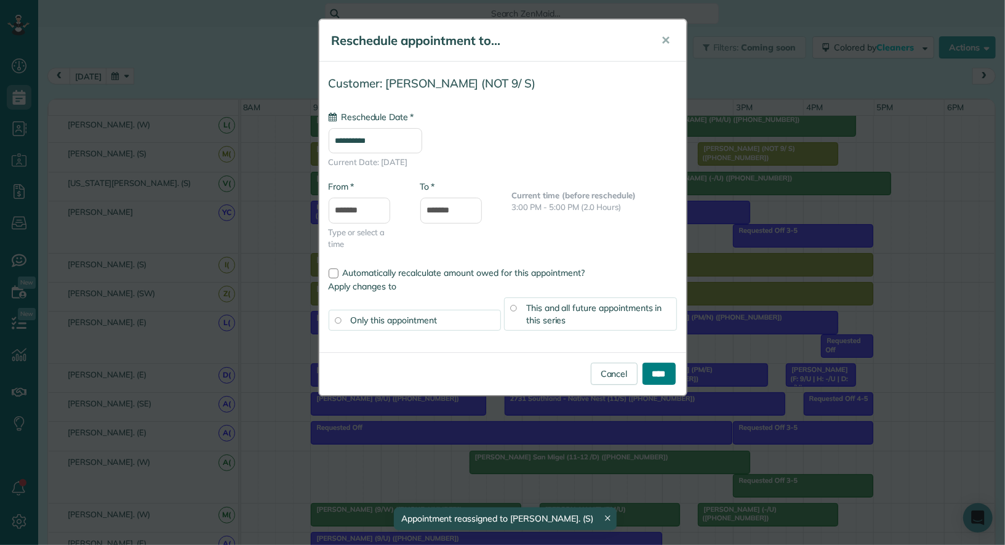  What do you see at coordinates (488, 41) in the screenshot?
I see `h5: Reschedule appointment to...` at bounding box center [488, 41].